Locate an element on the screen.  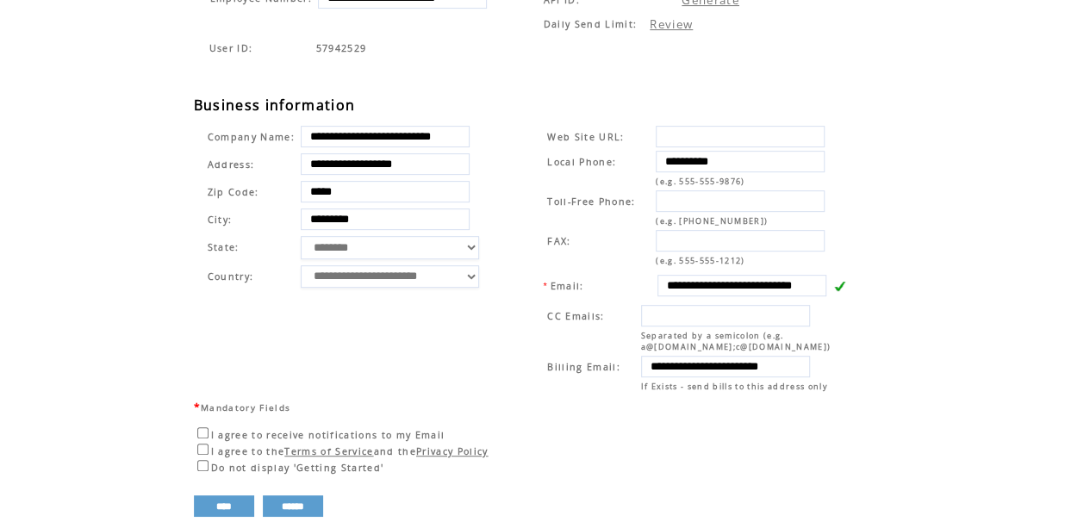
span: Daily Send Limit: is located at coordinates (589, 24).